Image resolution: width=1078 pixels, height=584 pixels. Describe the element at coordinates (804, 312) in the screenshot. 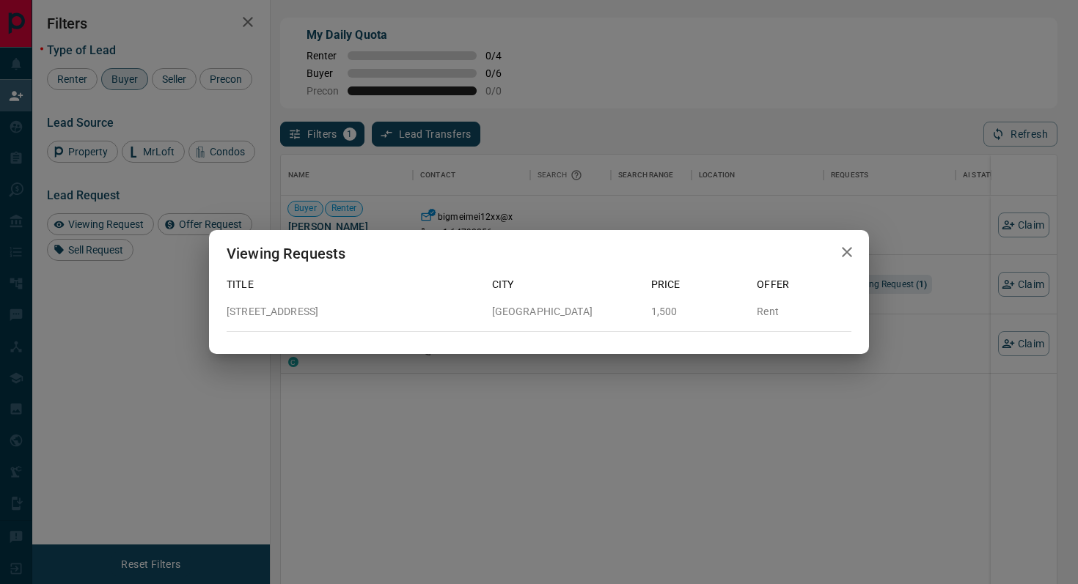

I see `p: Rent` at that location.